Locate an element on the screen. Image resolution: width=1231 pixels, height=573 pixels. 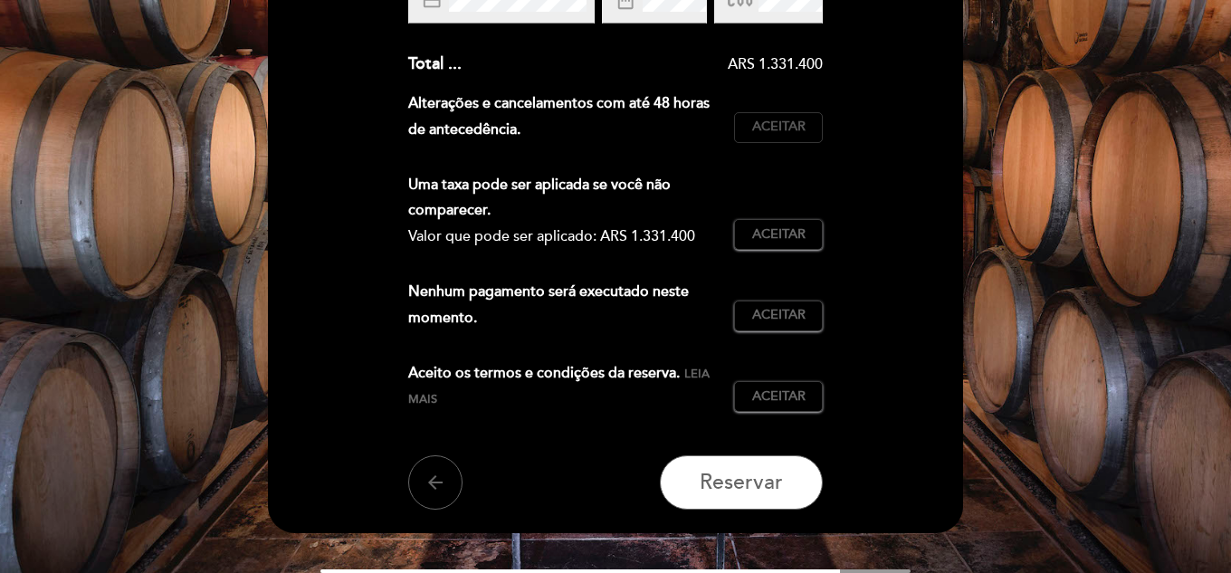
div: Valor que pode ser aplicado: ARS 1.331.400 is located at coordinates (564, 236).